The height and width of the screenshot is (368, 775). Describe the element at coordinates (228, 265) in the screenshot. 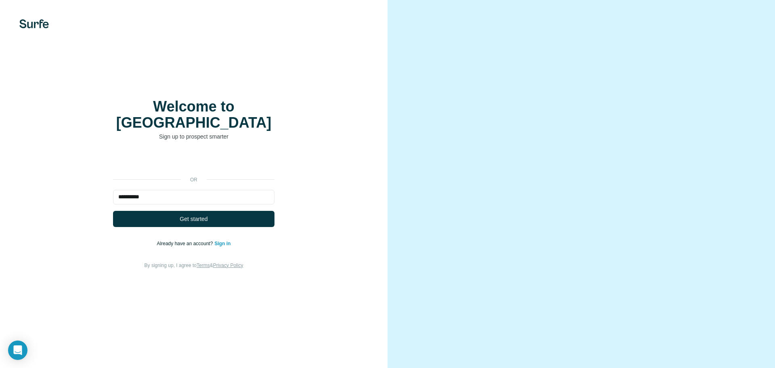

I see `a: Privacy Policy` at that location.